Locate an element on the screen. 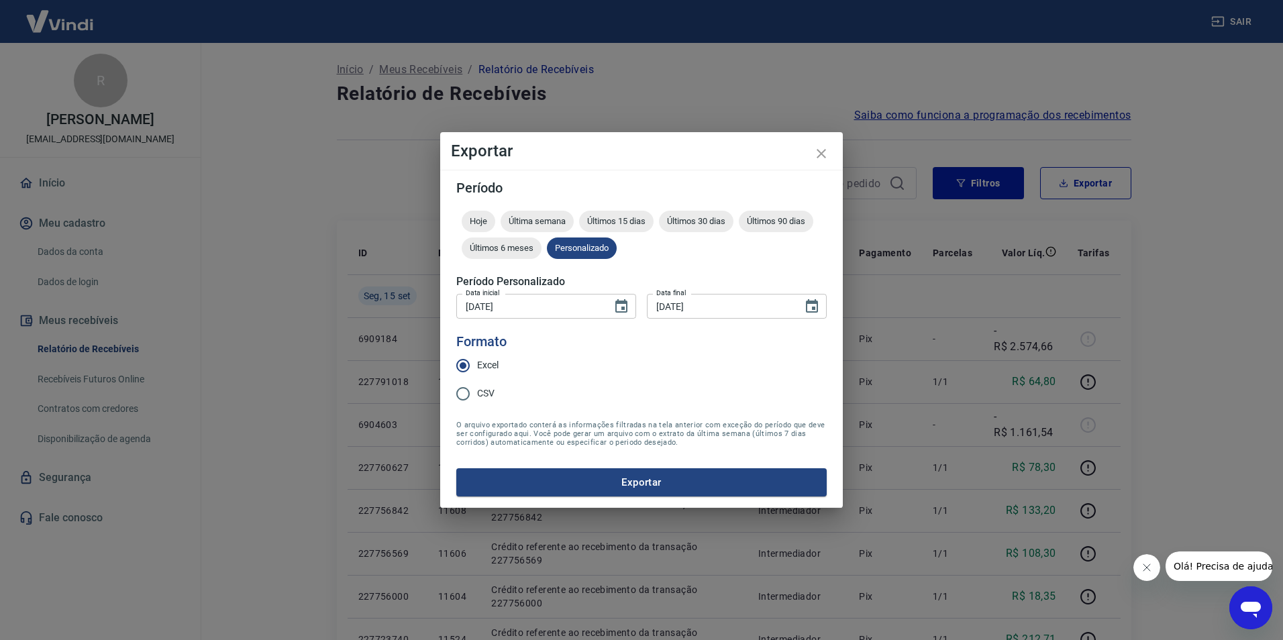 This screenshot has width=1283, height=640. span: CSV is located at coordinates (486, 393).